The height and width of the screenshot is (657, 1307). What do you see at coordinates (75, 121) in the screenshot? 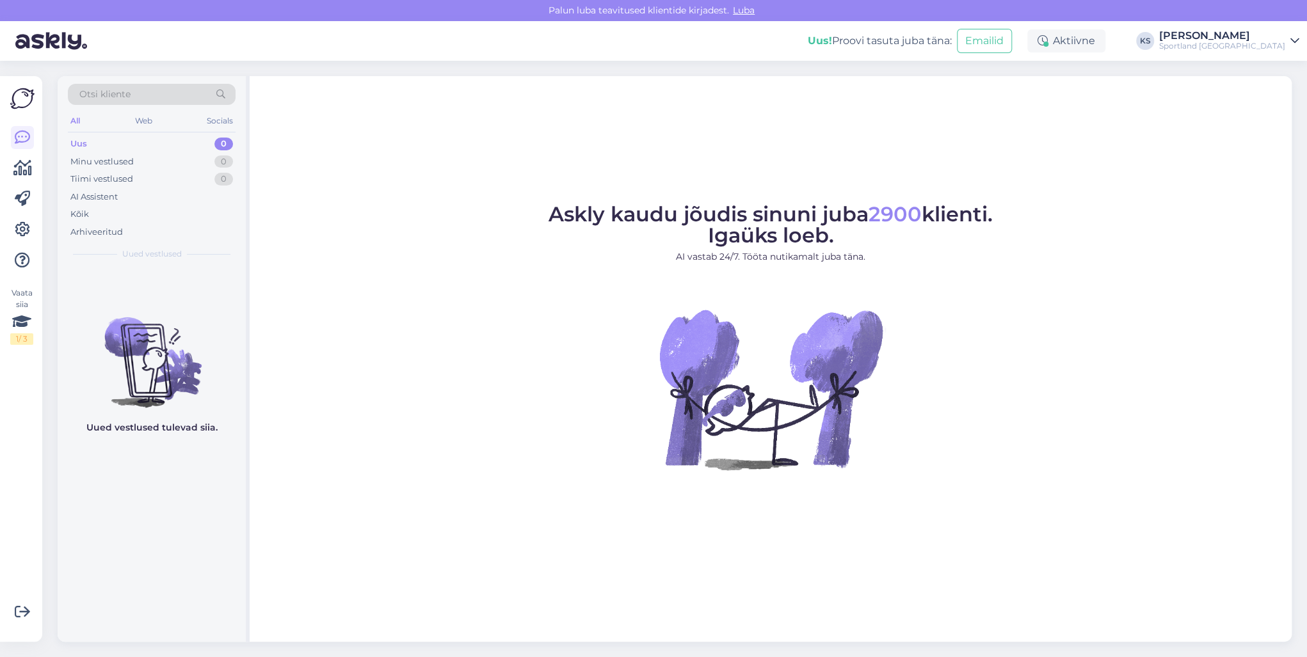
I see `div: All` at bounding box center [75, 121].